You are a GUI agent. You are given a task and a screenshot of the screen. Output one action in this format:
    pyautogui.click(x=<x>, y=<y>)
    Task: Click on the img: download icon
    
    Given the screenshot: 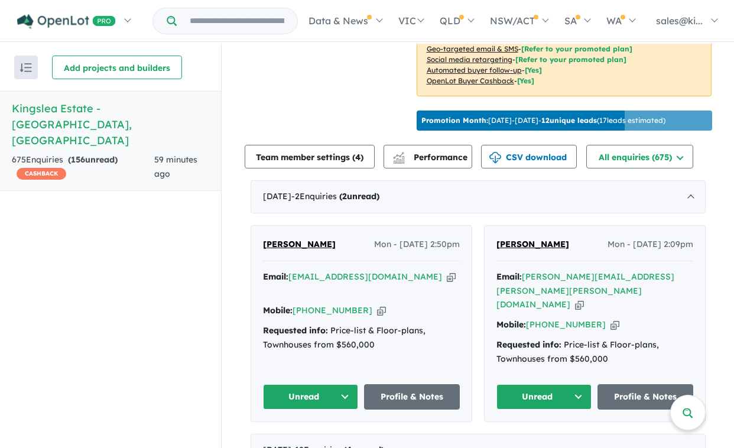 What is the action you would take?
    pyautogui.click(x=495, y=158)
    